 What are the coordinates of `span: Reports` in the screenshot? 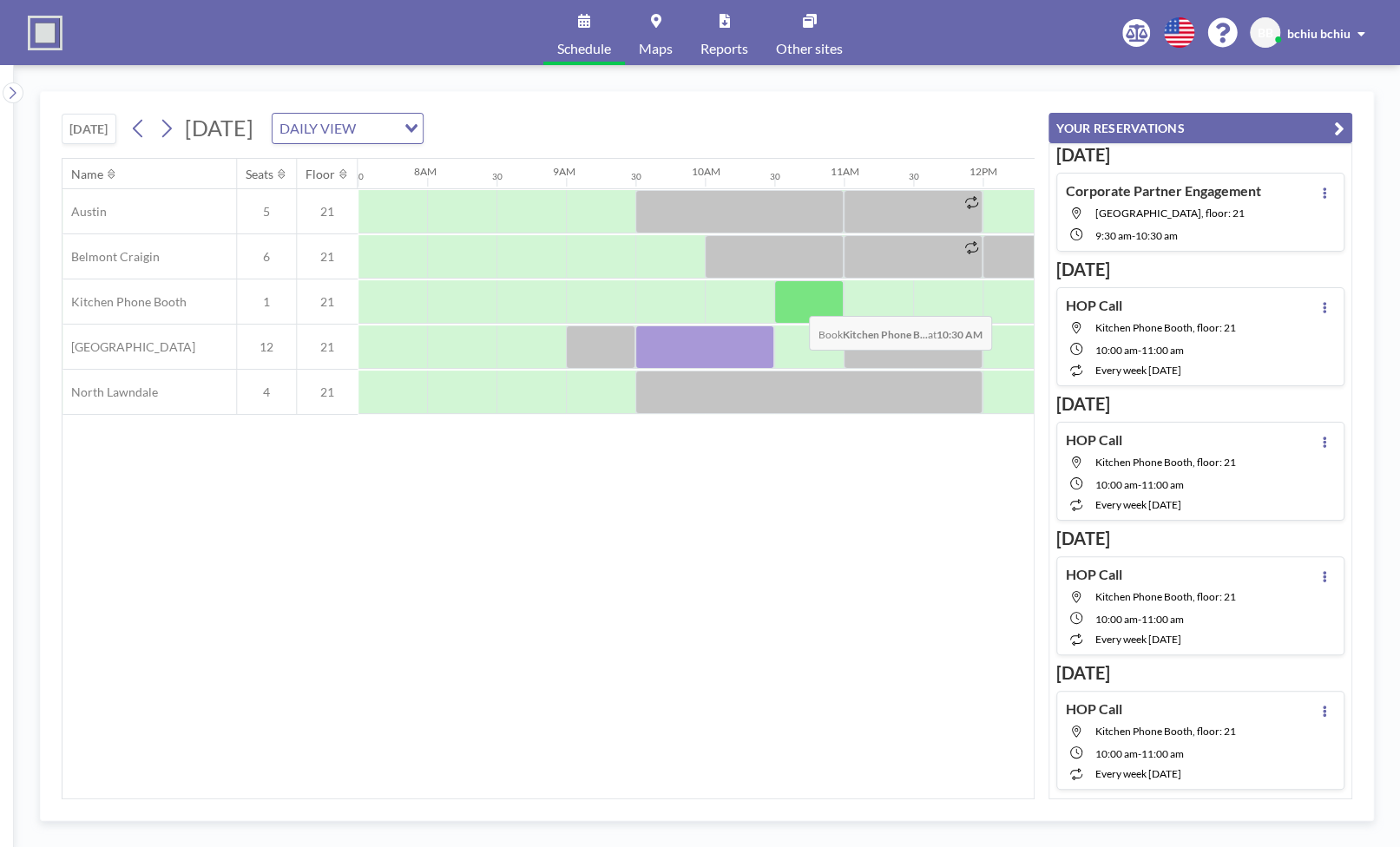 It's located at (724, 49).